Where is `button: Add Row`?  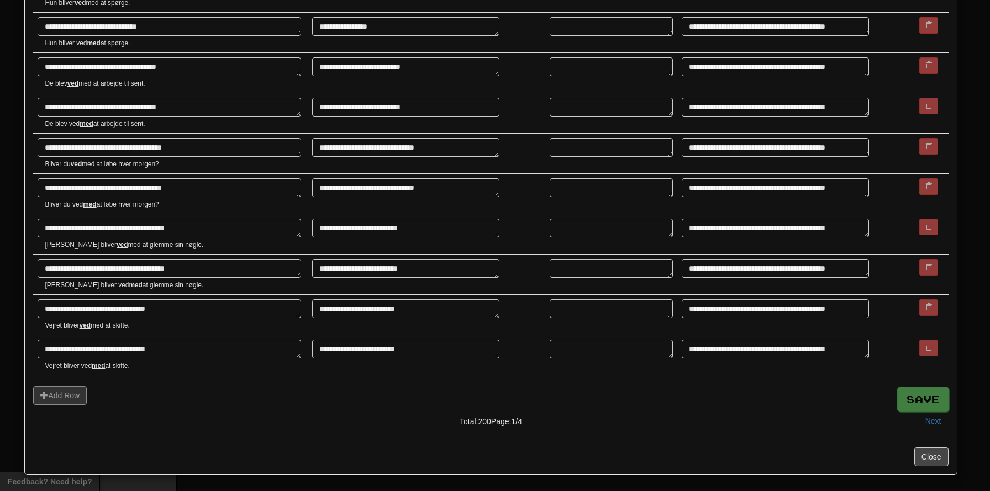
button: Add Row is located at coordinates (60, 396).